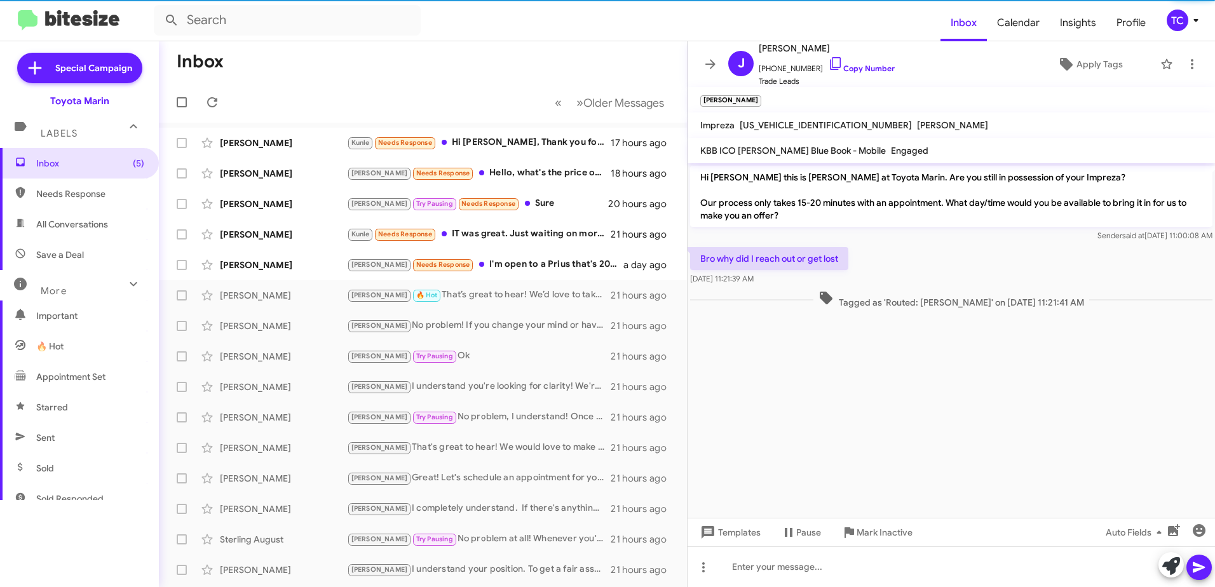 This screenshot has height=587, width=1215. I want to click on span: All Conversations, so click(72, 224).